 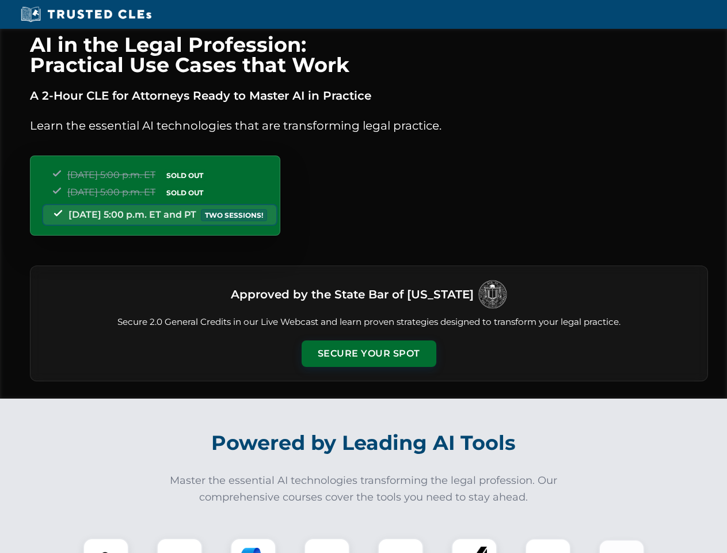 What do you see at coordinates (369, 55) in the screenshot?
I see `h1: AI in the Legal Profession: Practical Use Cases that Work` at bounding box center [369, 55].